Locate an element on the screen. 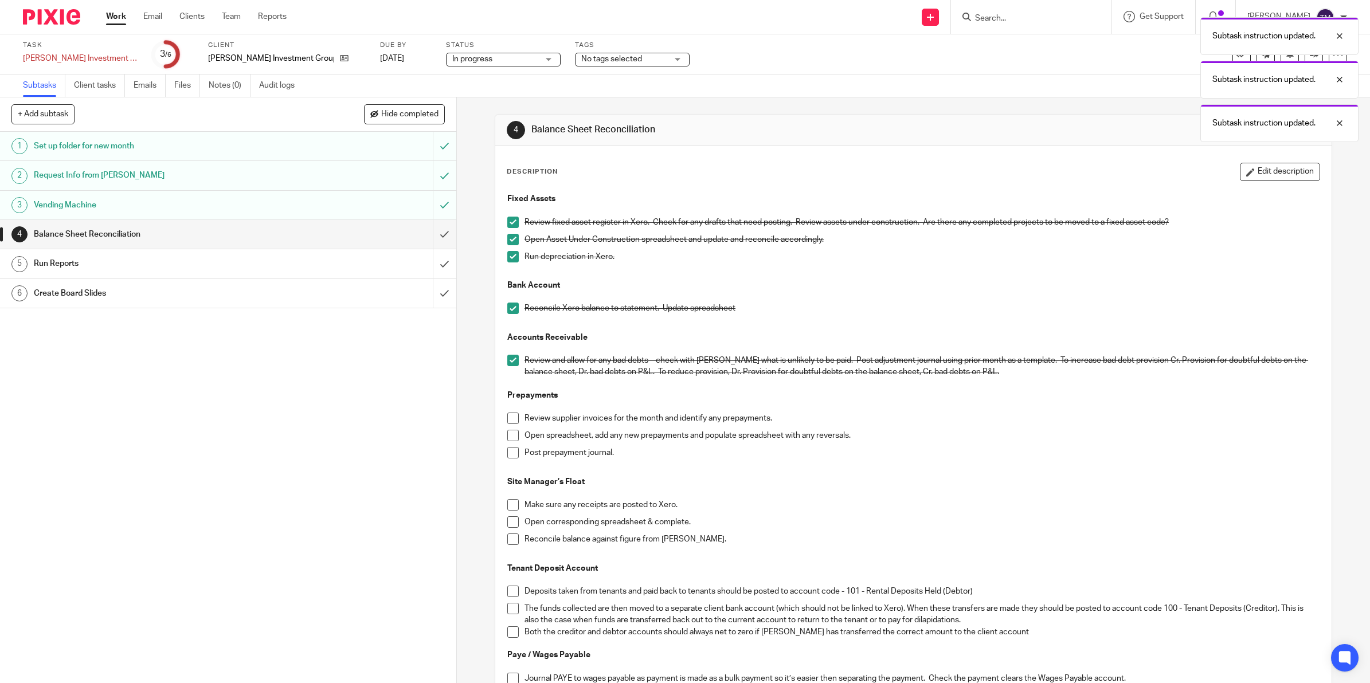  a: Reports is located at coordinates (272, 17).